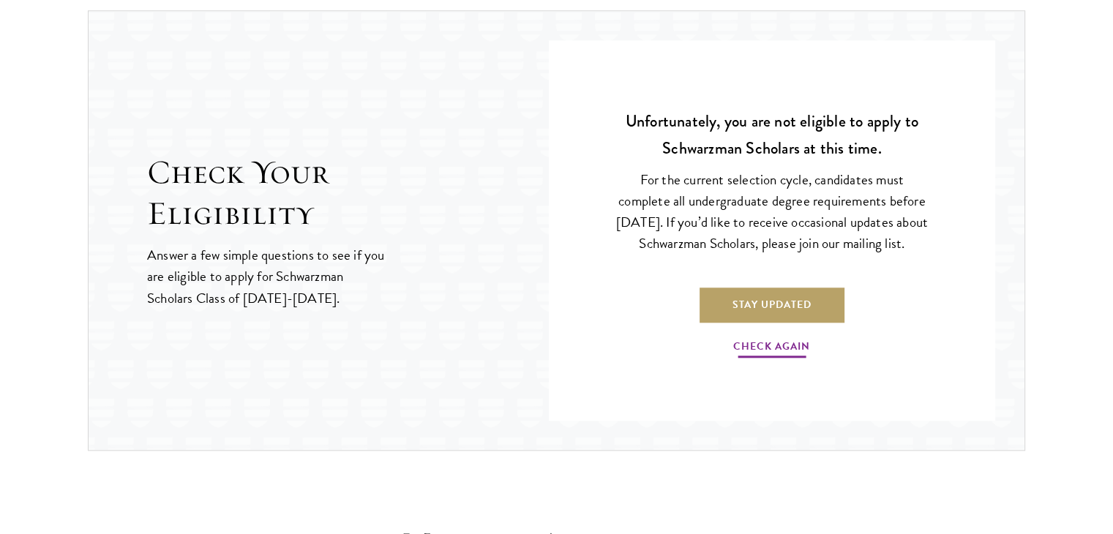 The height and width of the screenshot is (534, 1113). Describe the element at coordinates (772, 212) in the screenshot. I see `p: For the current selection cycle, candidates must complete all undergraduate degree requirements b...` at that location.